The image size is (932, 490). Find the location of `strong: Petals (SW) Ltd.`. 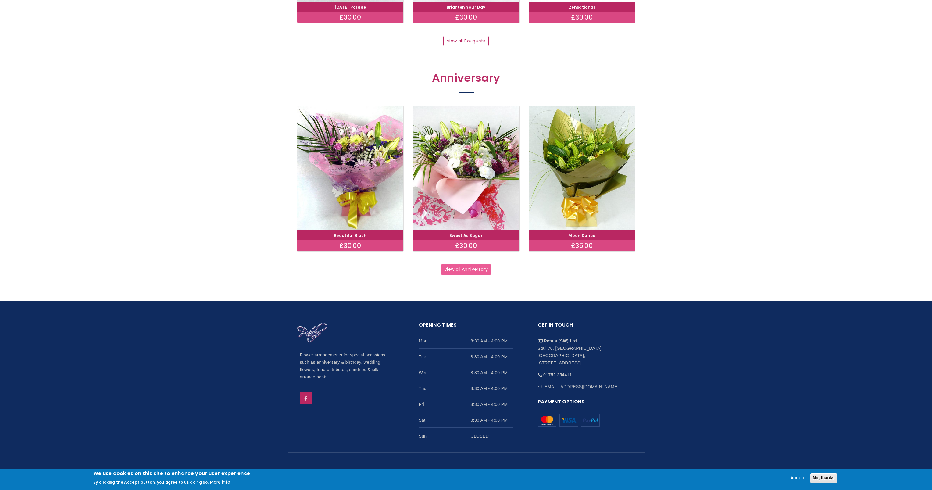

strong: Petals (SW) Ltd. is located at coordinates (561, 341).